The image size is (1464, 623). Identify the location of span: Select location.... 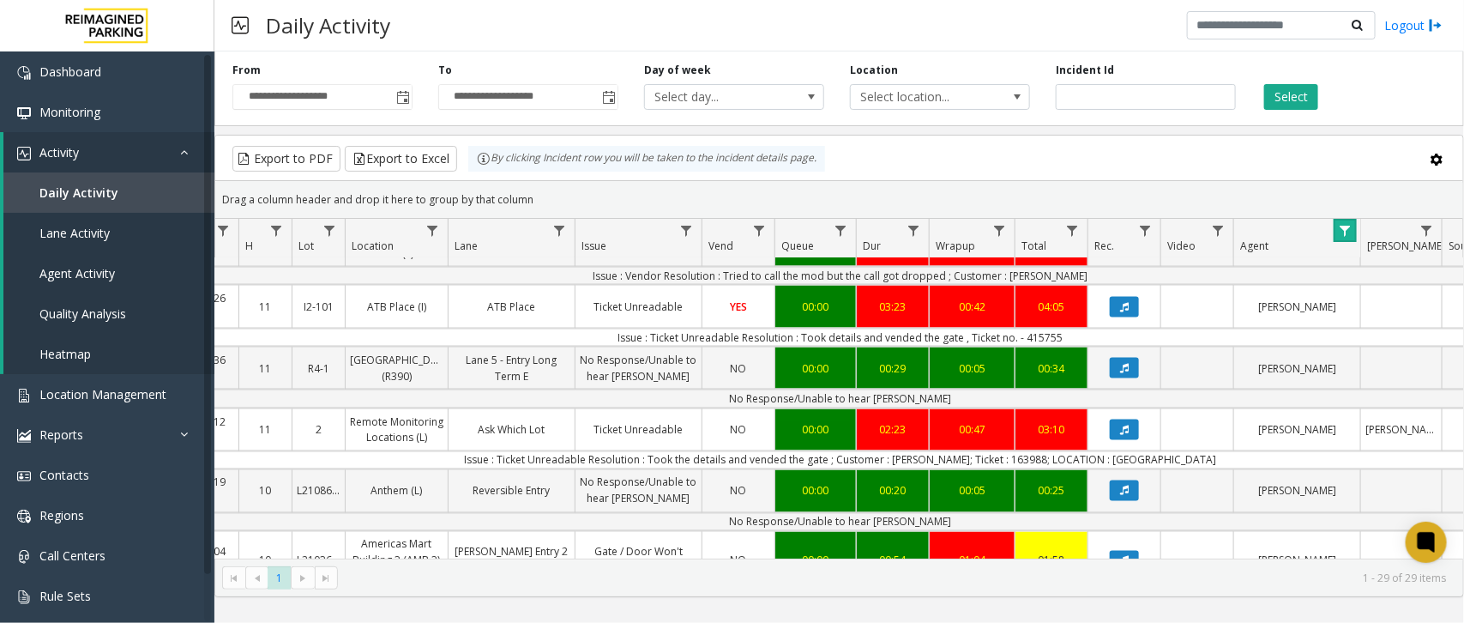
(922, 97).